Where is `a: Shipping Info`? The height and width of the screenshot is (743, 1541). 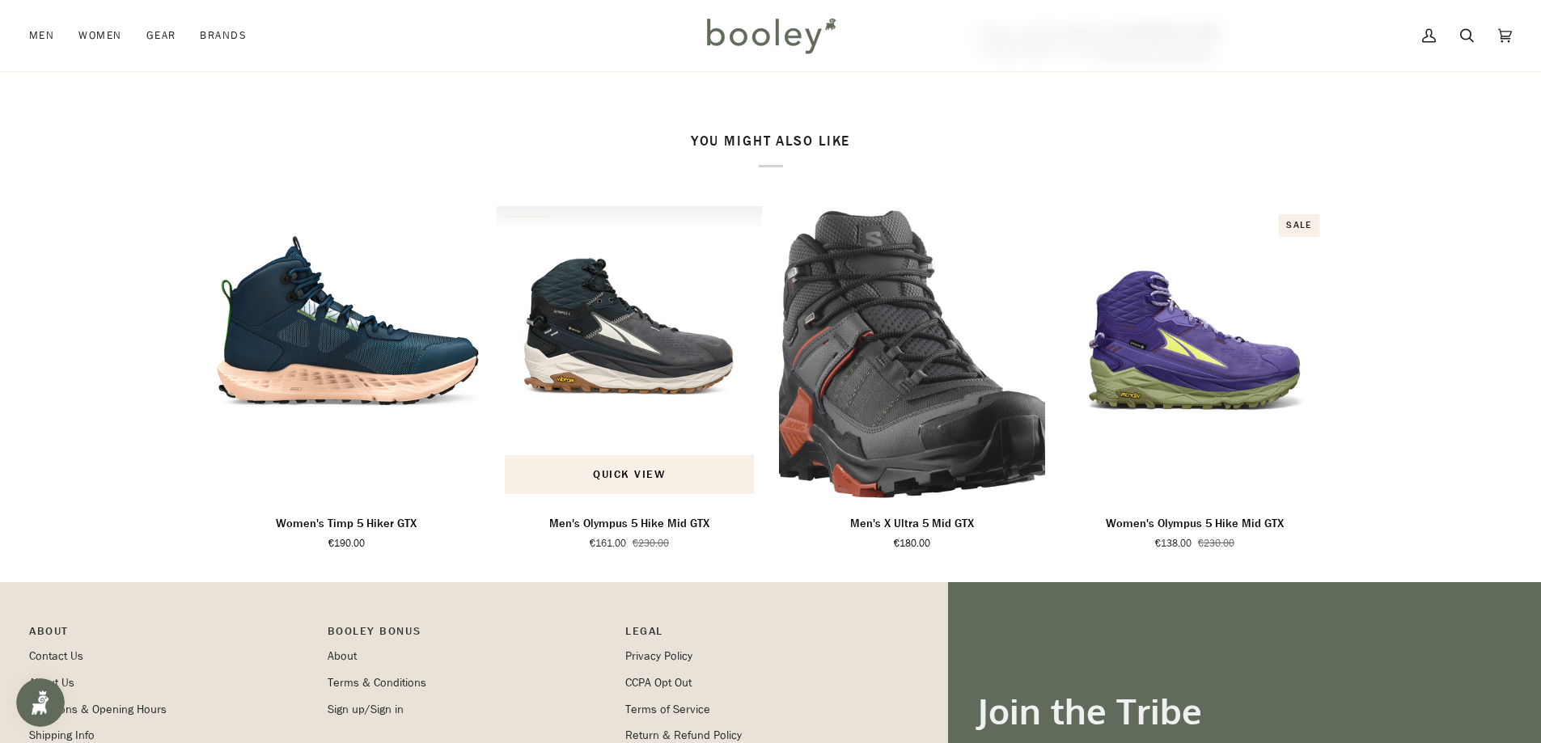 a: Shipping Info is located at coordinates (61, 735).